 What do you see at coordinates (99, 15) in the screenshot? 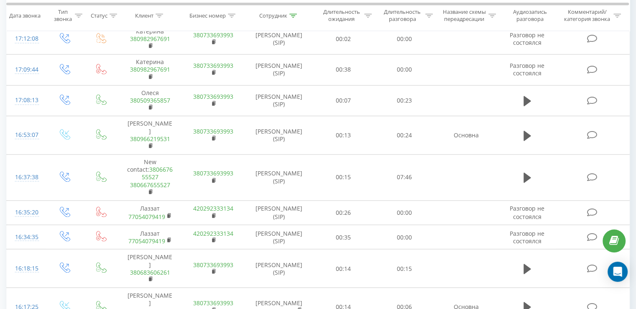
I see `div: Статус` at bounding box center [99, 15].